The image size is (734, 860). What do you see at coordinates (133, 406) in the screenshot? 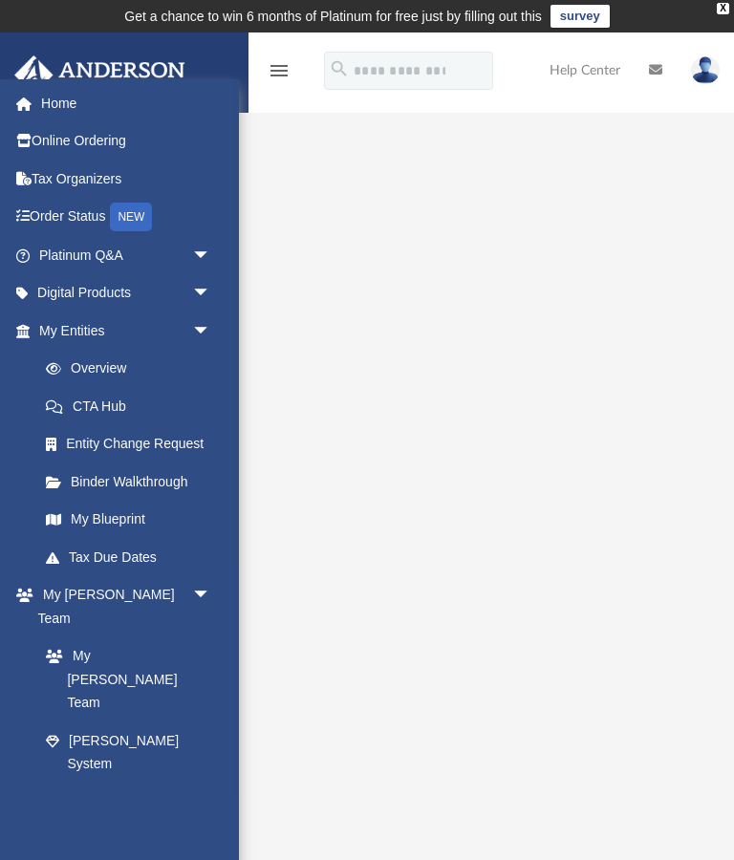
I see `a: CTA Hub` at bounding box center [133, 406].